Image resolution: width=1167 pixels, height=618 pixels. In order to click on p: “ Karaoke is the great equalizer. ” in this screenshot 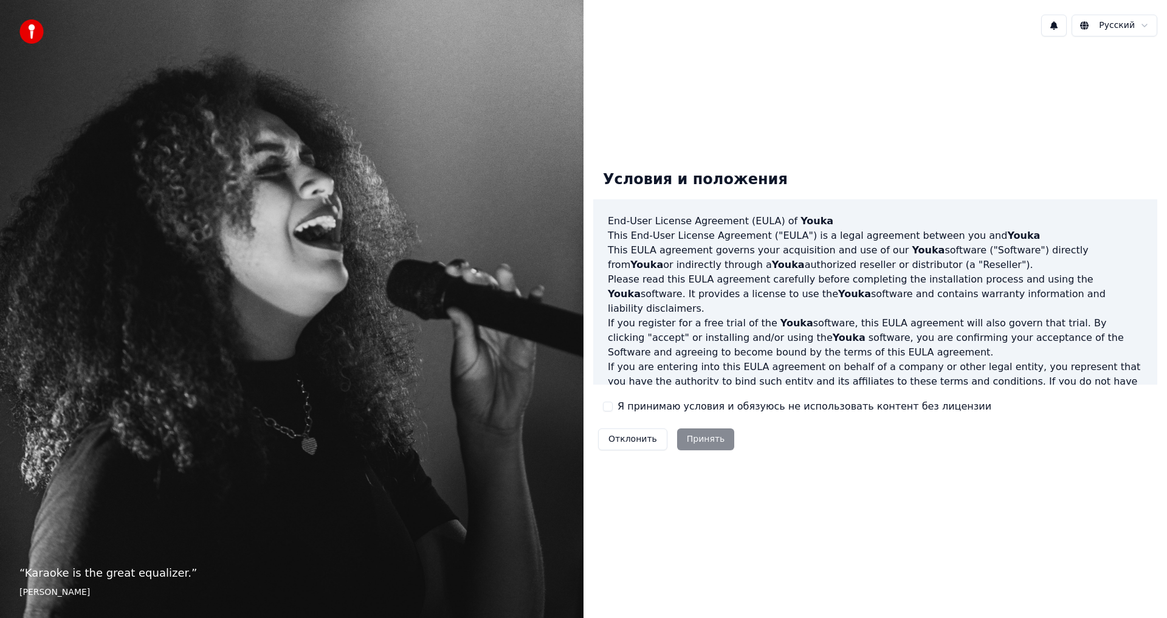, I will do `click(292, 573)`.